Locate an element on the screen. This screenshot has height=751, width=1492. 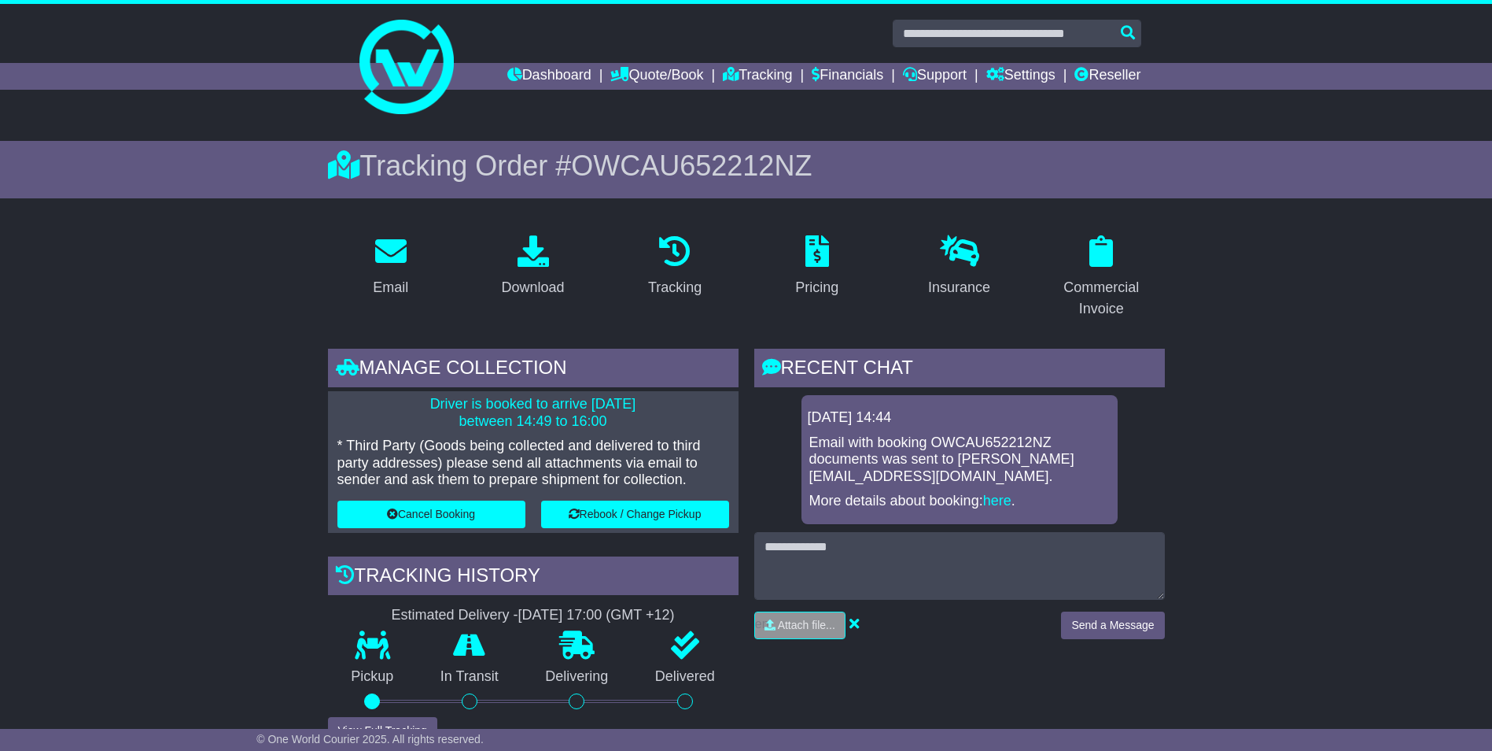
div: Tracking history is located at coordinates (533, 577).